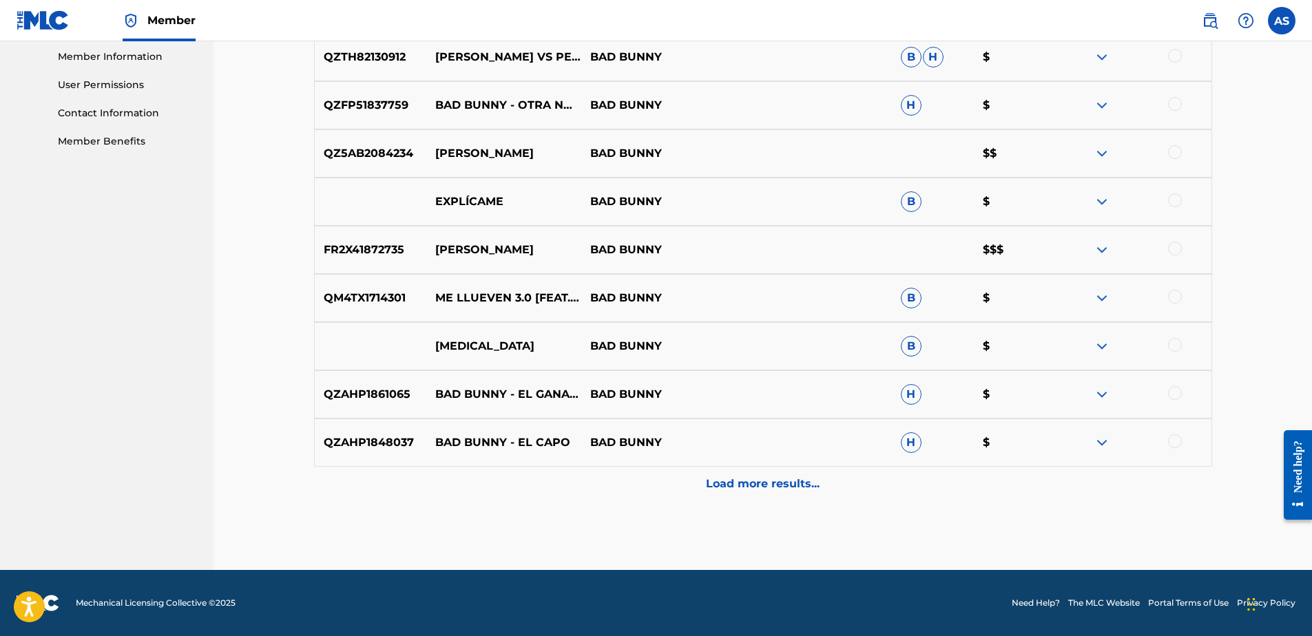 The image size is (1312, 636). I want to click on p: EXPLÍCAME, so click(503, 202).